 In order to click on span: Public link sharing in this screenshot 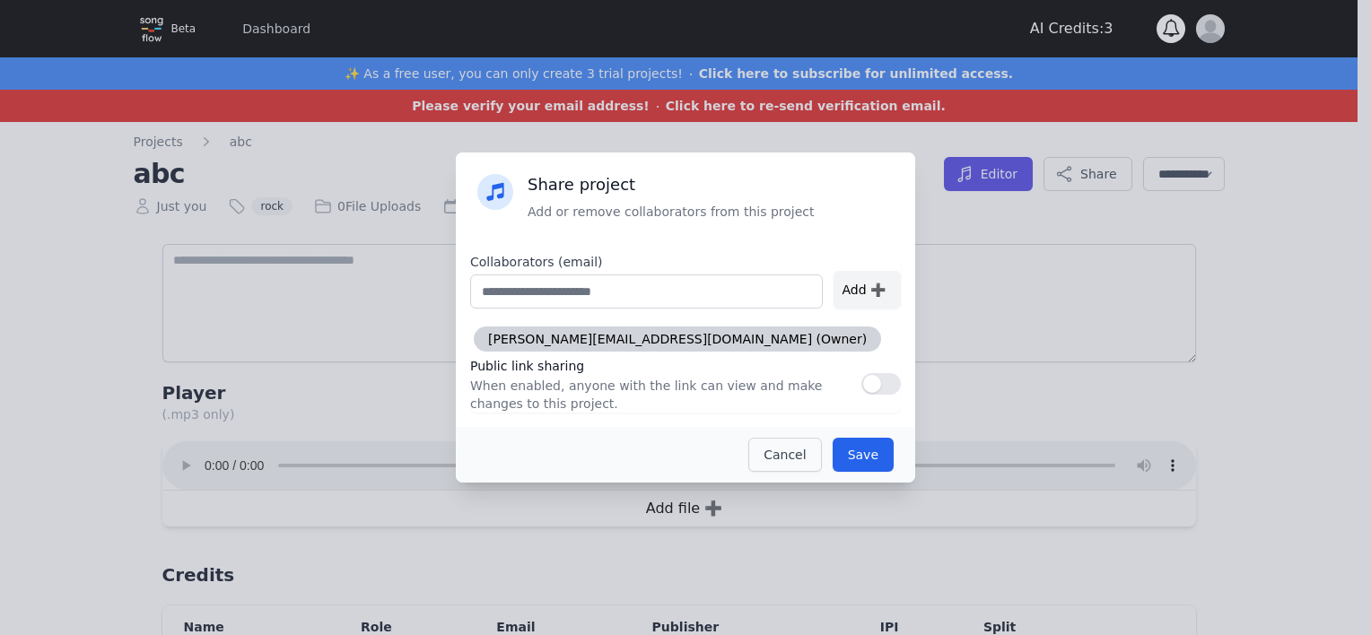, I will do `click(666, 366)`.